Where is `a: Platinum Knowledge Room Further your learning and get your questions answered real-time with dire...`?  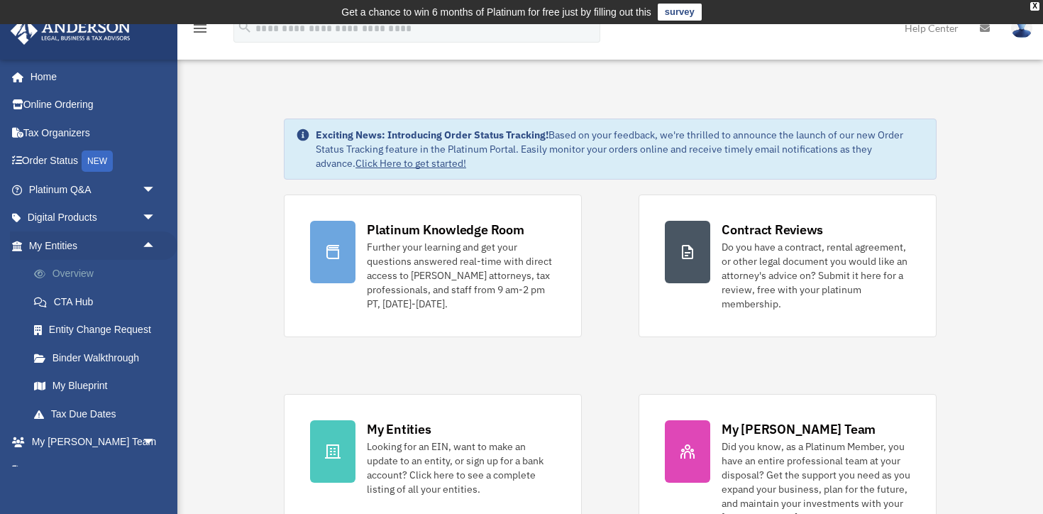 a: Platinum Knowledge Room Further your learning and get your questions answered real-time with dire... is located at coordinates (433, 265).